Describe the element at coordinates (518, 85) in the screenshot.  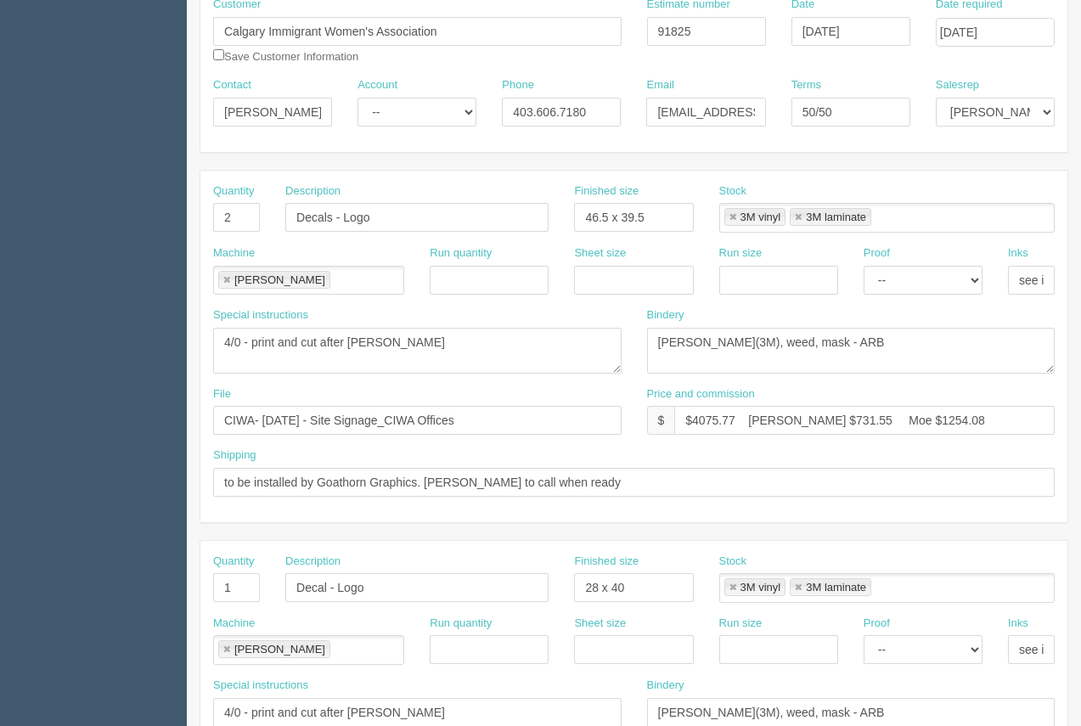
I see `label: Phone` at that location.